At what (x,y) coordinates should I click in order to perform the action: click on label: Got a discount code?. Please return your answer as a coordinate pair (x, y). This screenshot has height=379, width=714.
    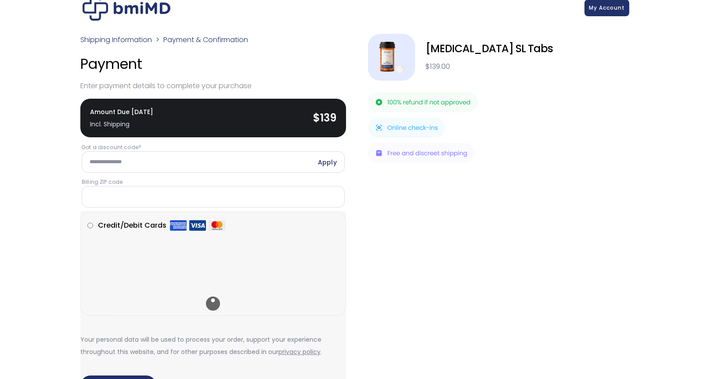
    Looking at the image, I should click on (213, 148).